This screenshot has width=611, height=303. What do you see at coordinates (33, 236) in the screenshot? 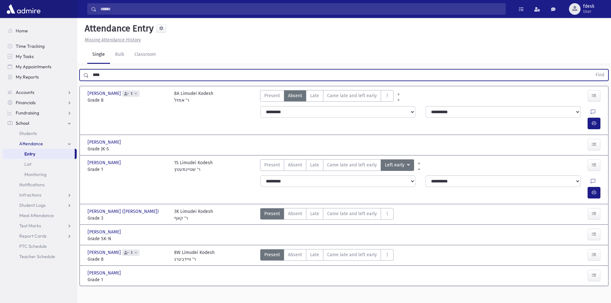
I see `span: Report Cards` at bounding box center [33, 236].